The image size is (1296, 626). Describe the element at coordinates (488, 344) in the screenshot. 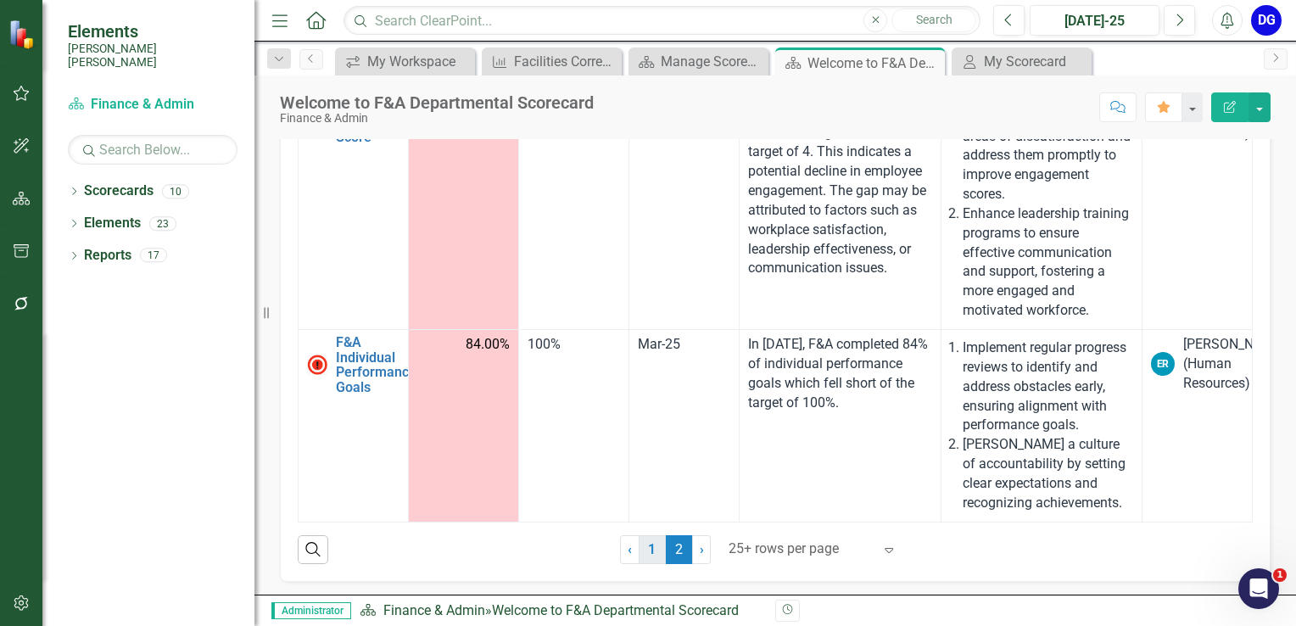

I see `span: 84.00%` at that location.